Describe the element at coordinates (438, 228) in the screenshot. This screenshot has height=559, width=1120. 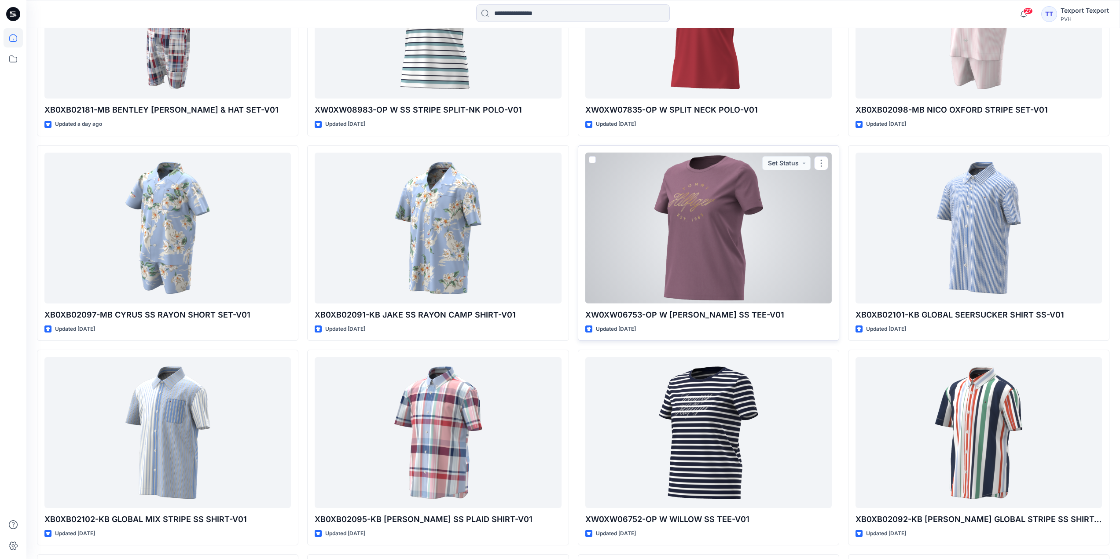
I see `a: XB0XB02091-KB JAKE SS RAYON CAMP SHIRT-V01` at that location.